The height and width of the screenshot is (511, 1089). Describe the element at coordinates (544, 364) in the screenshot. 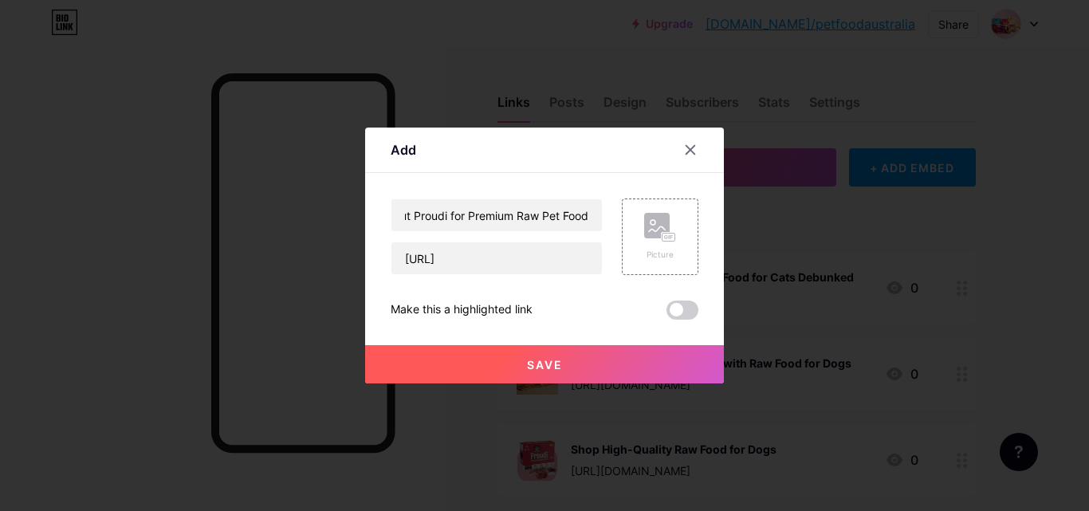

I see `span: Save` at that location.